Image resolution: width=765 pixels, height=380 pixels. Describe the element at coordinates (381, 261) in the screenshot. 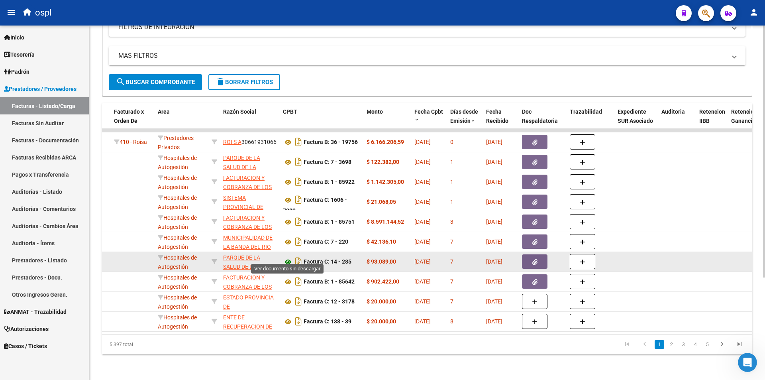

I see `strong: $ 93.089,00` at that location.